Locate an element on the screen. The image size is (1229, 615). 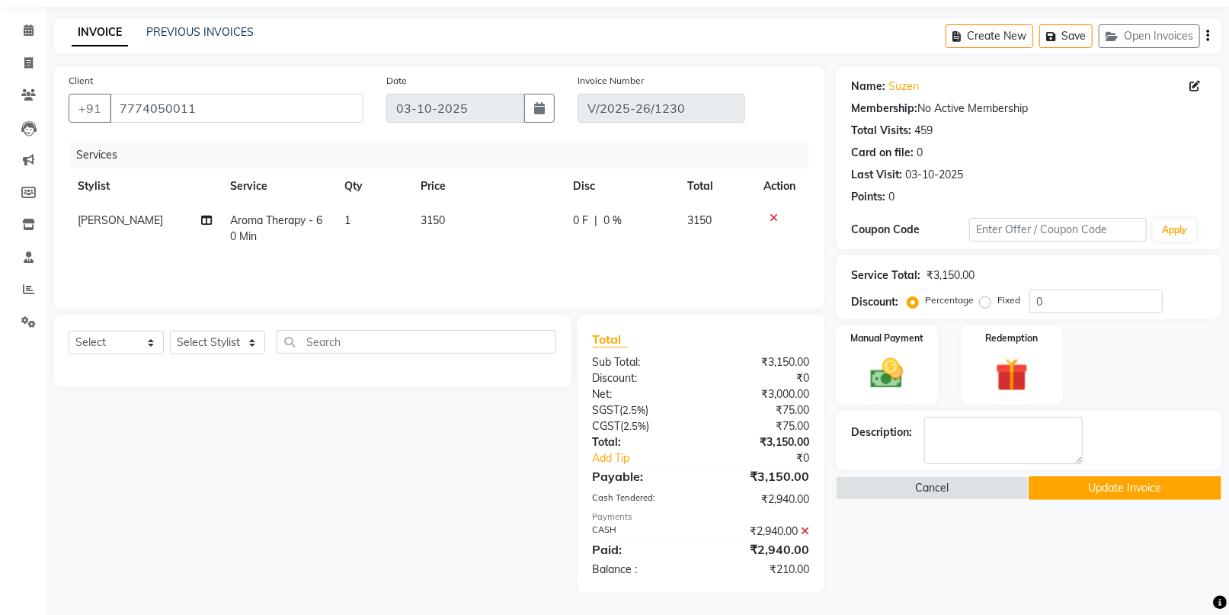
div: Cash Tendered: is located at coordinates (641, 499).